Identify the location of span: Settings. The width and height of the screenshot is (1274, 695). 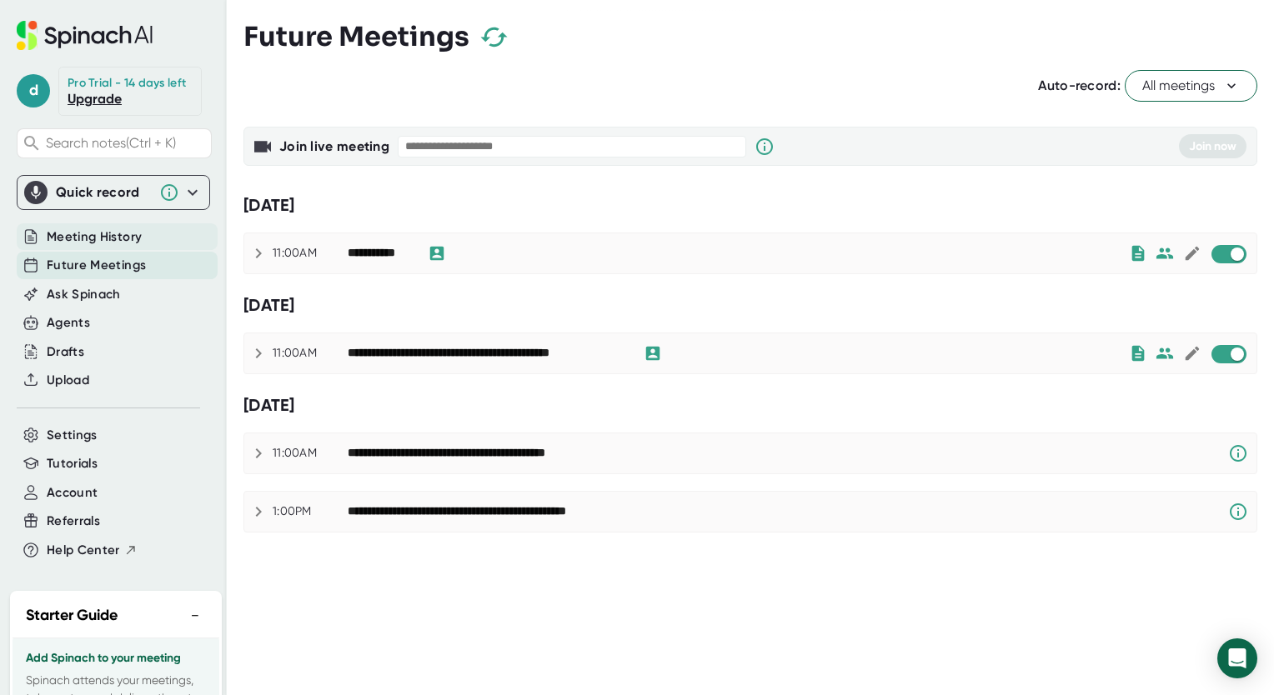
(72, 435).